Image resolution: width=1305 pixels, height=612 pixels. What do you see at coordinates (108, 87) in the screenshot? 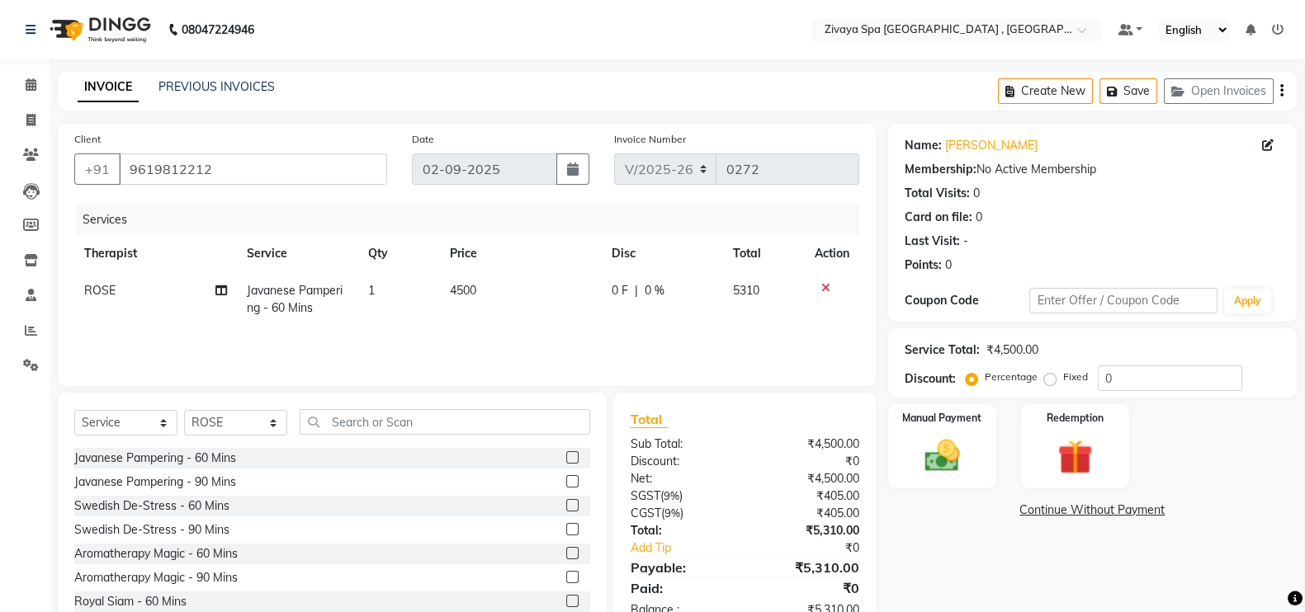
I see `a: INVOICE` at bounding box center [108, 87].